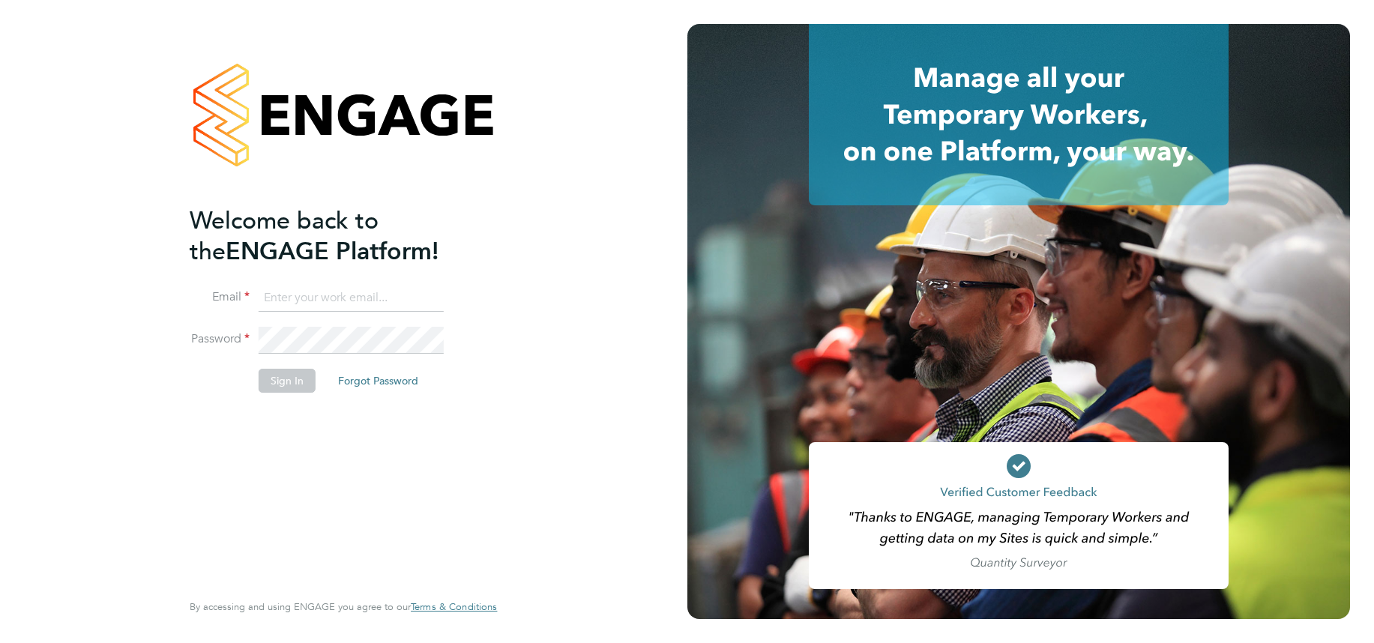  What do you see at coordinates (220, 339) in the screenshot?
I see `label: Password` at bounding box center [220, 339].